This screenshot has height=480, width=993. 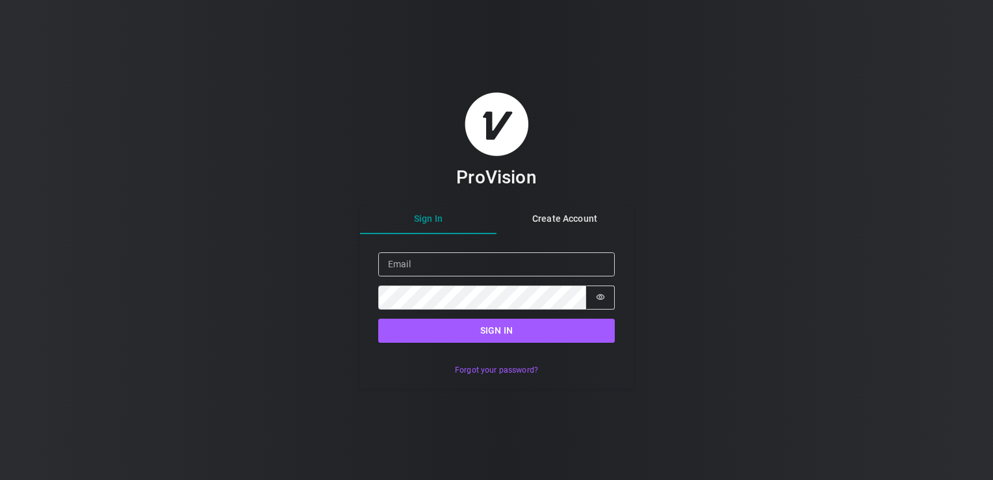 What do you see at coordinates (428, 220) in the screenshot?
I see `button: Sign In` at bounding box center [428, 220].